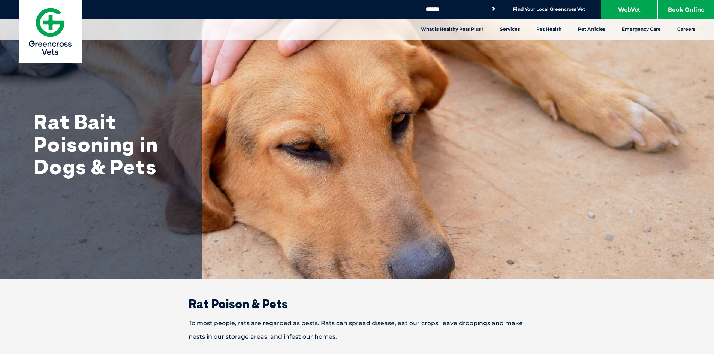 This screenshot has height=354, width=714. What do you see at coordinates (686, 29) in the screenshot?
I see `a: Careers` at bounding box center [686, 29].